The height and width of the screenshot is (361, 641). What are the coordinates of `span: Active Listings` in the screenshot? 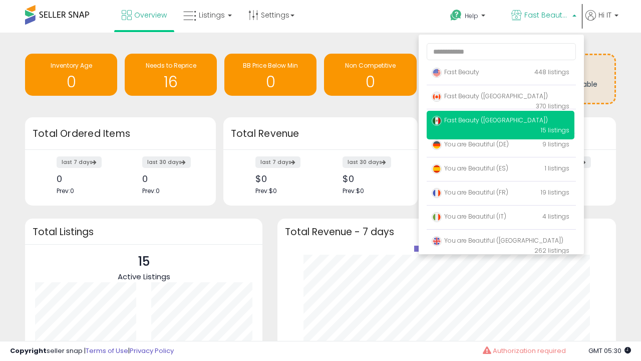 It's located at (144, 276).